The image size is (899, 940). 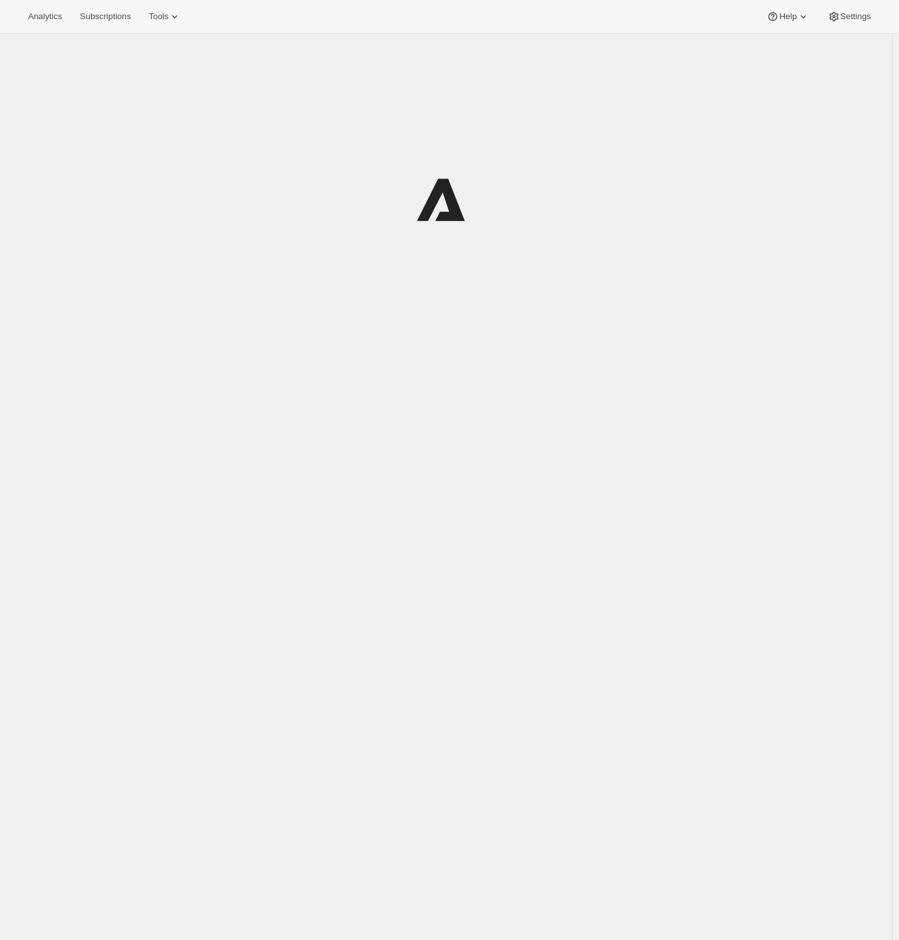 What do you see at coordinates (164, 17) in the screenshot?
I see `button: Tools` at bounding box center [164, 17].